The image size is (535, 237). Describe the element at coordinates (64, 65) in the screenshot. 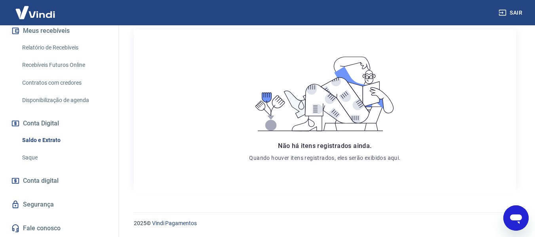

I see `a: Recebíveis Futuros Online` at that location.